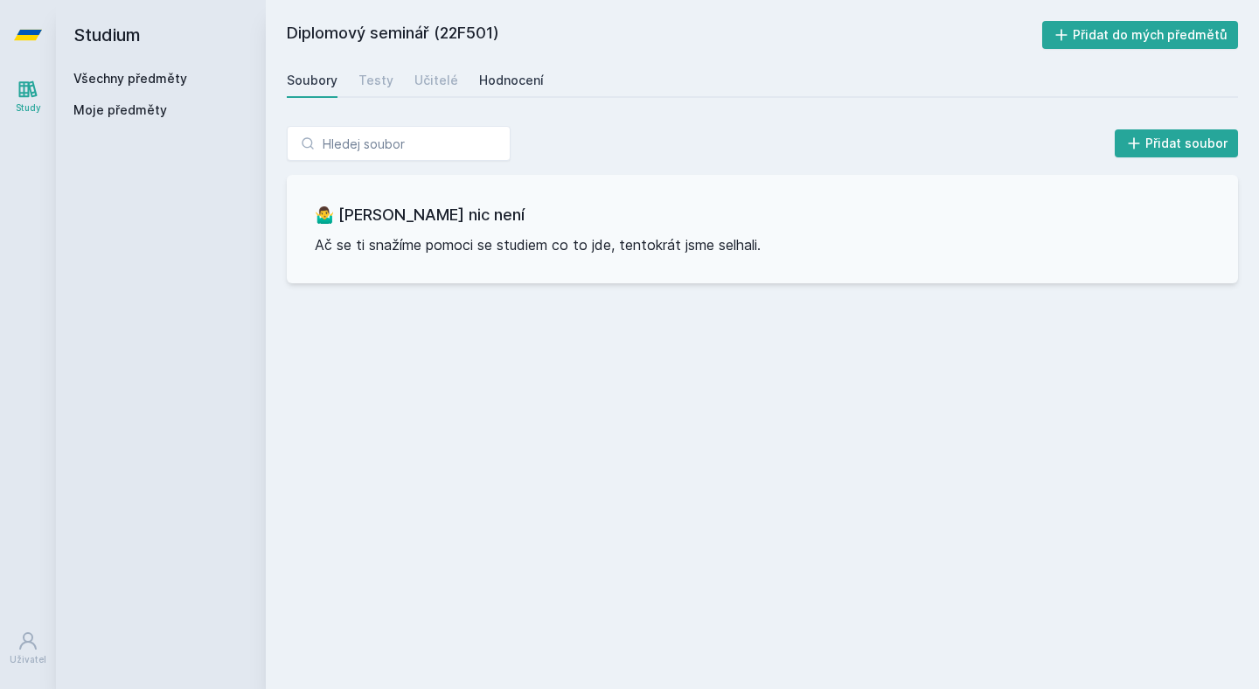 This screenshot has height=689, width=1259. I want to click on a: Hodnocení, so click(511, 80).